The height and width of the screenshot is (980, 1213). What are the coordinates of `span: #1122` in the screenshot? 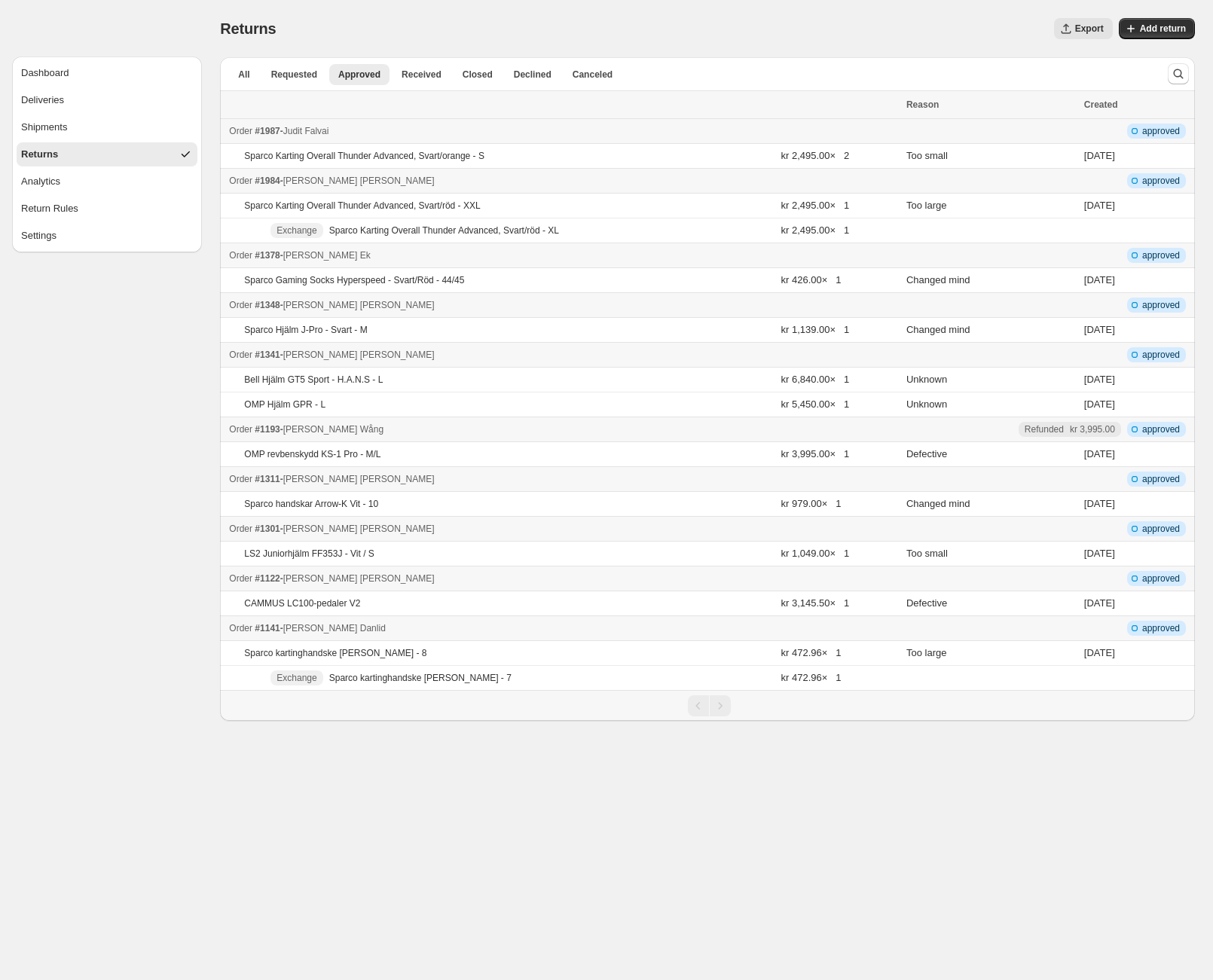 It's located at (266, 579).